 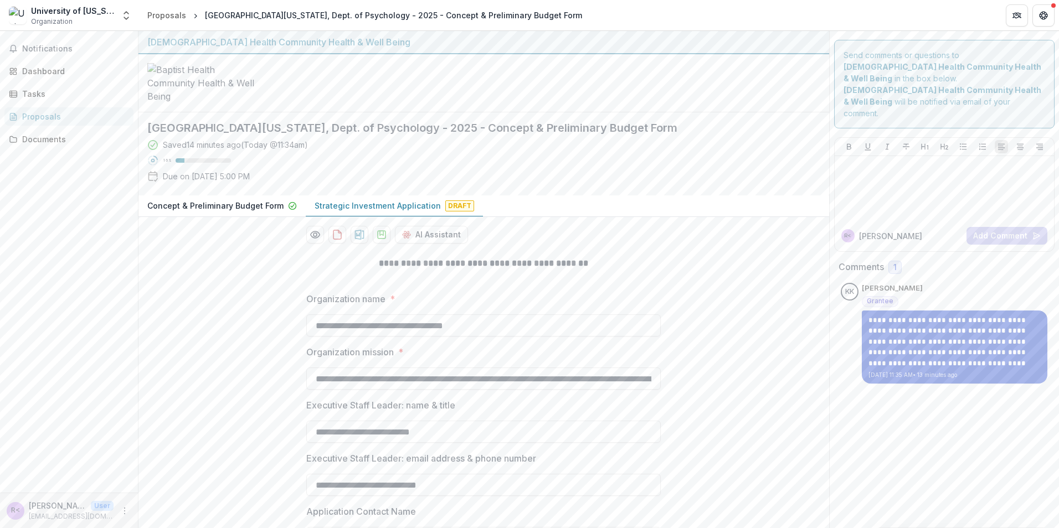 I want to click on button: Get Help, so click(x=1043, y=16).